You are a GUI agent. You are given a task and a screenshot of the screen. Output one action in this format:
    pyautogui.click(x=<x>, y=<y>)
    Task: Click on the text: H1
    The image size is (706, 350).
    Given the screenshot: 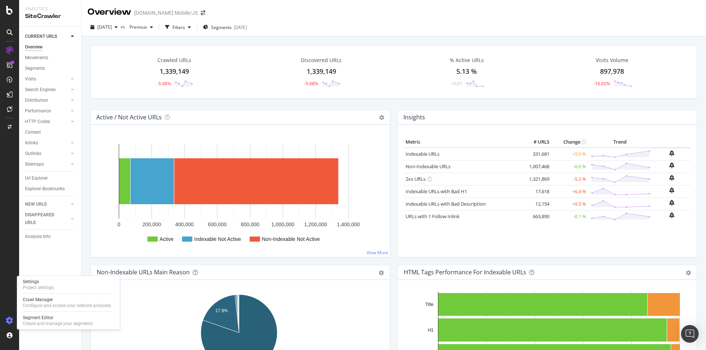 What is the action you would take?
    pyautogui.click(x=431, y=330)
    